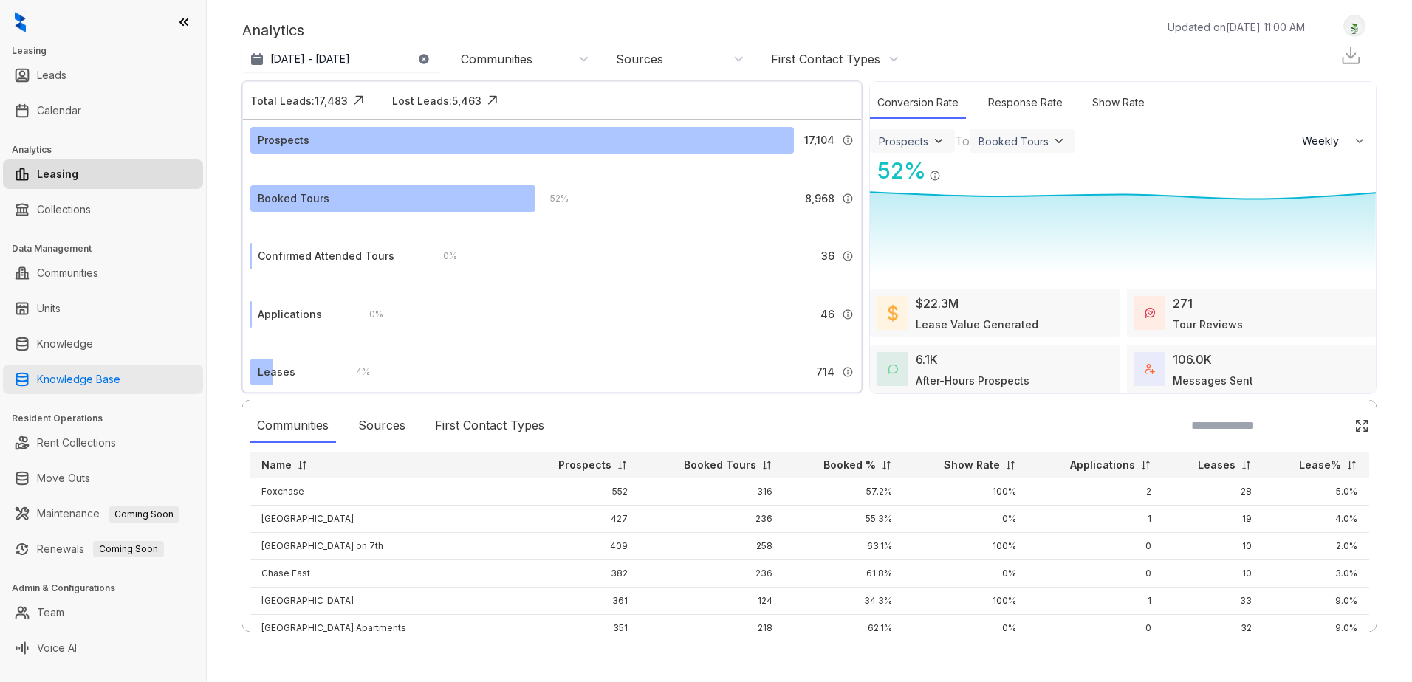  I want to click on li: Voice AI, so click(103, 649).